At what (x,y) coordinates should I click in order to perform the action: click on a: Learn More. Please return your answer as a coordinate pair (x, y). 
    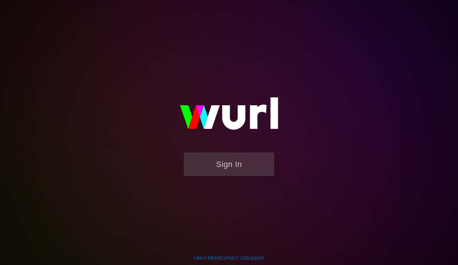
    Looking at the image, I should click on (207, 257).